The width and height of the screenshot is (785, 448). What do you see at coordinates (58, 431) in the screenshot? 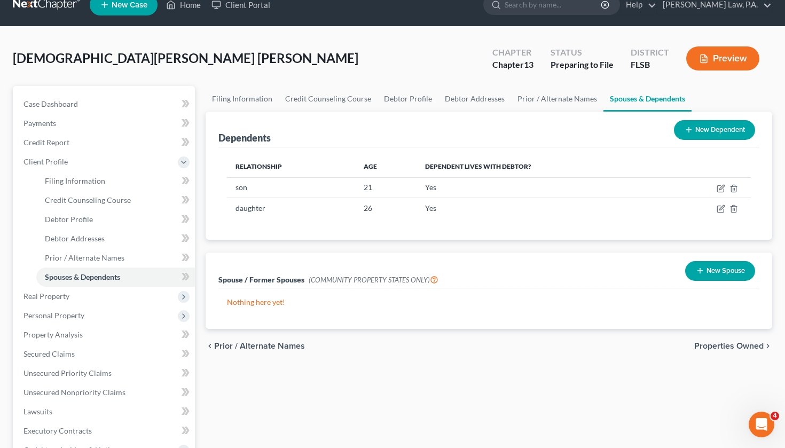
I see `span: Executory Contracts` at bounding box center [58, 431].